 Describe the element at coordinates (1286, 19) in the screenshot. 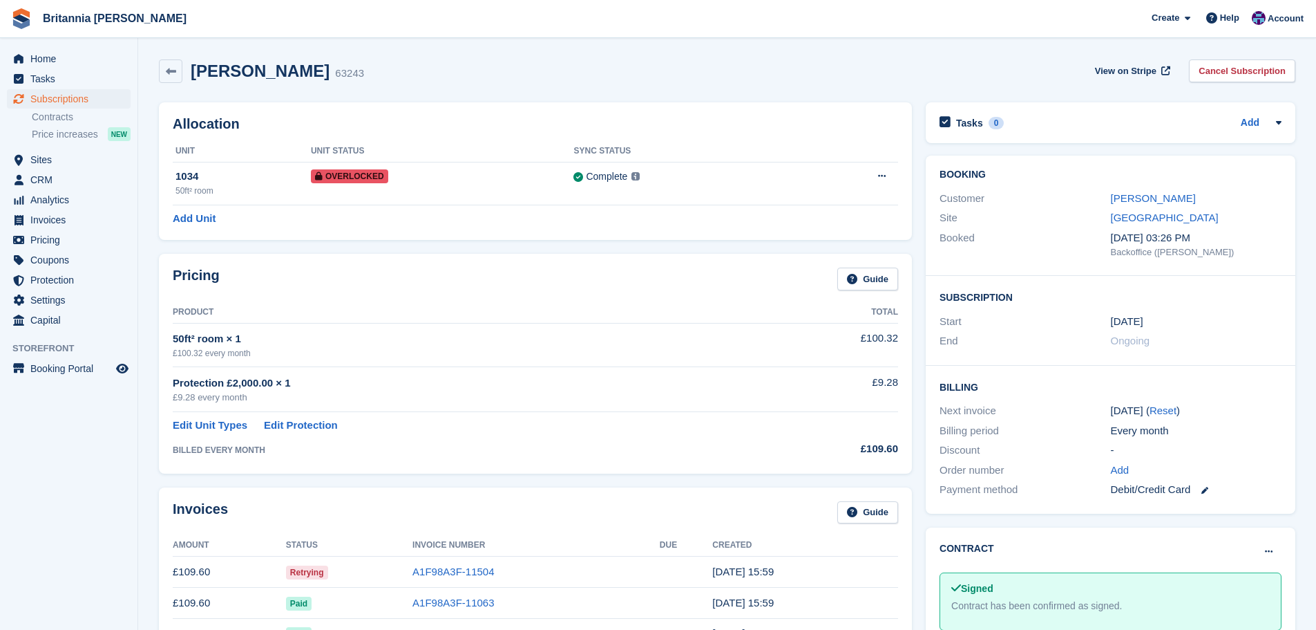

I see `span: Account` at that location.